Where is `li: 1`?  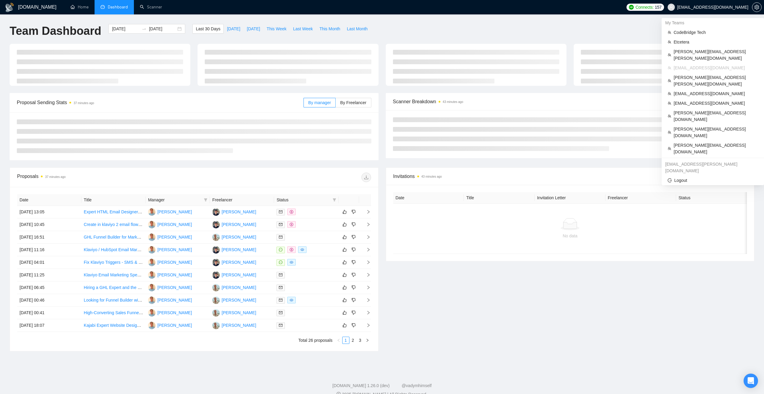 li: 1 is located at coordinates (346, 340).